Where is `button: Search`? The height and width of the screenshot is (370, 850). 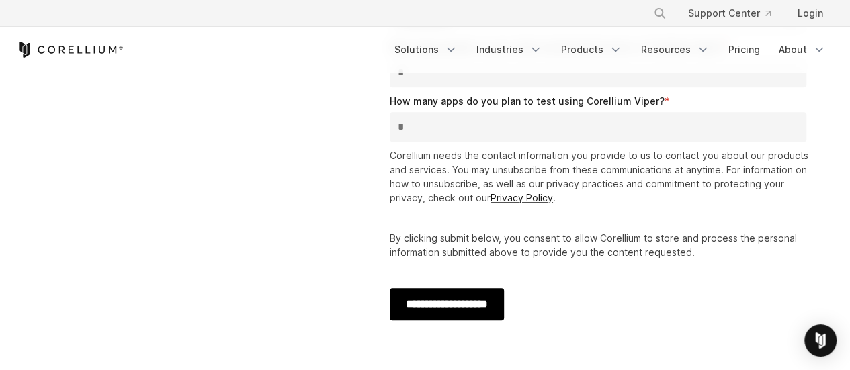
button: Search is located at coordinates (659, 13).